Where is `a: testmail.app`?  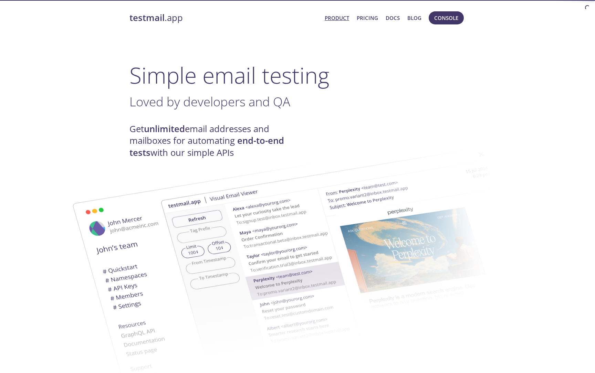 a: testmail.app is located at coordinates (224, 18).